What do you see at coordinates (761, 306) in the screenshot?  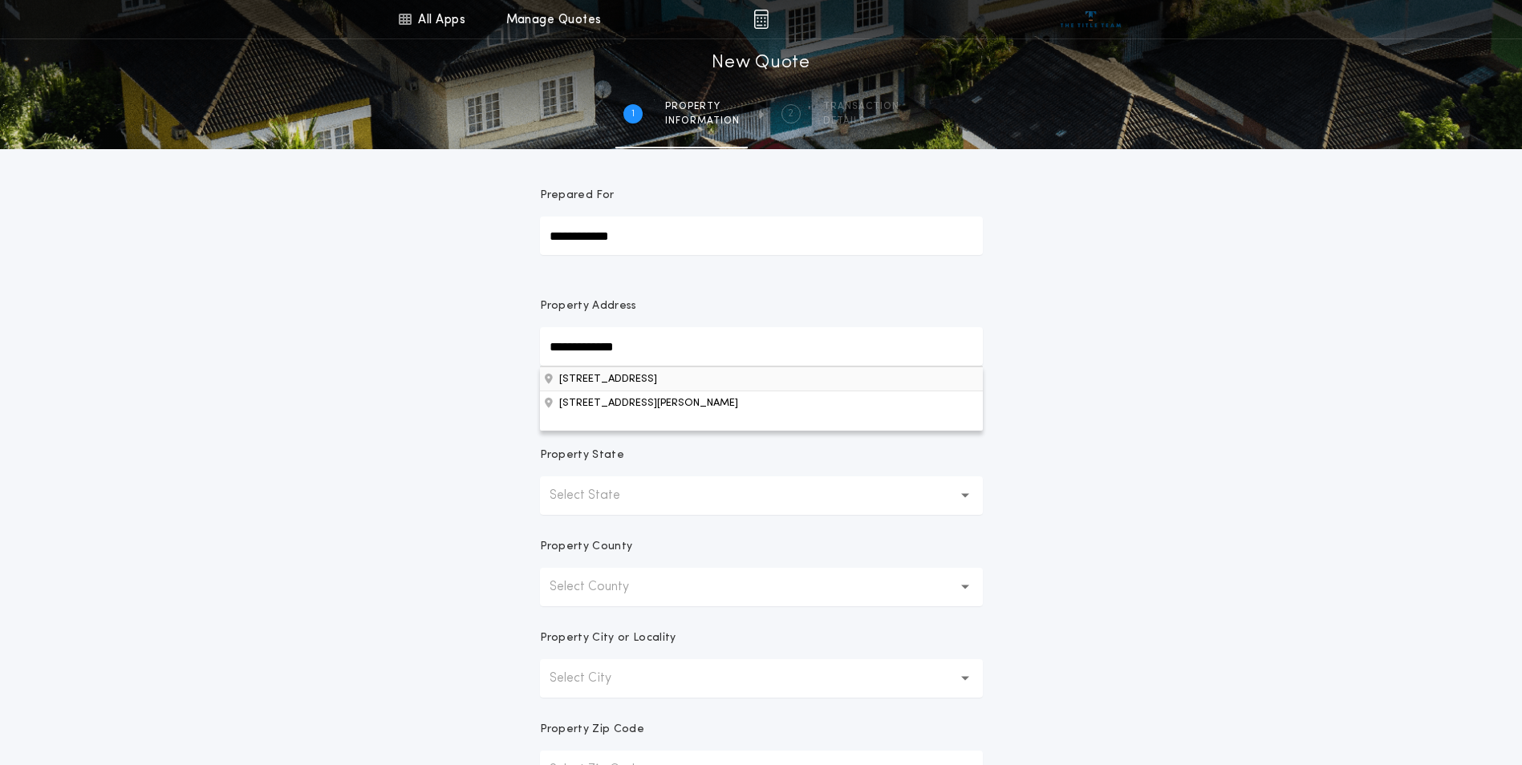 I see `p: Property Address` at bounding box center [761, 306].